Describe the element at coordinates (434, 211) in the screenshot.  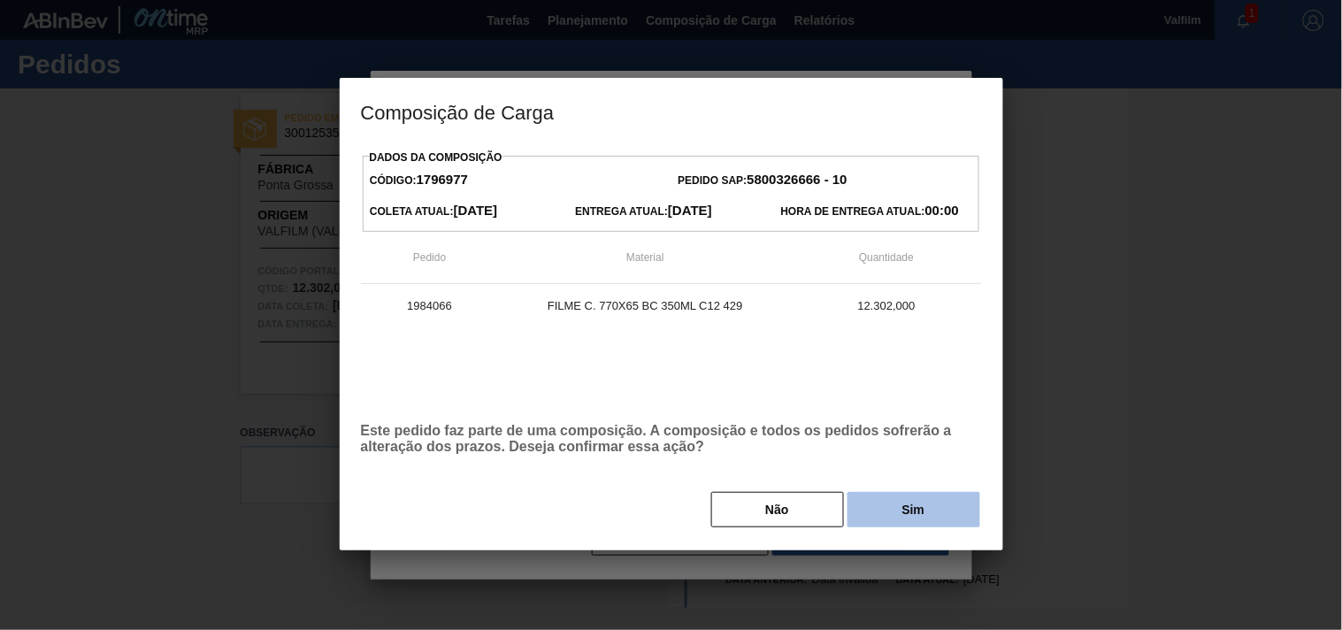
I see `span: Coleta Atual:` at that location.